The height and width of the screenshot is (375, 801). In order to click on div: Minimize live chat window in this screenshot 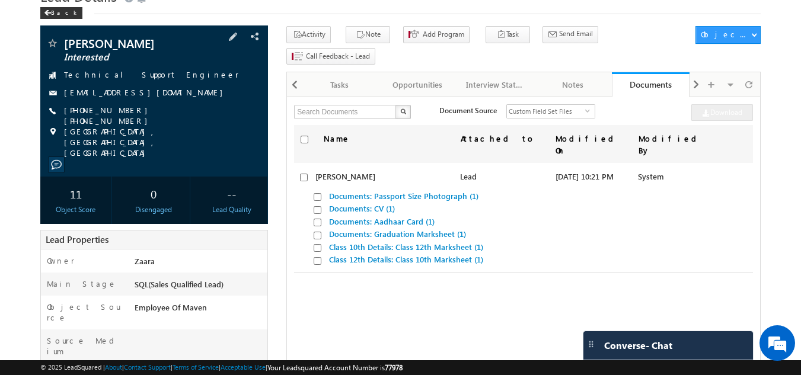, I will do `click(209, 20)`.